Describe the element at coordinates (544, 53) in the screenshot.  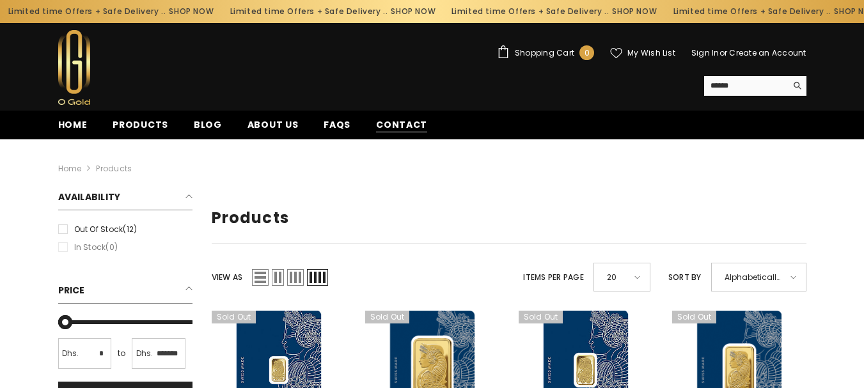
I see `span: Shopping Cart` at that location.